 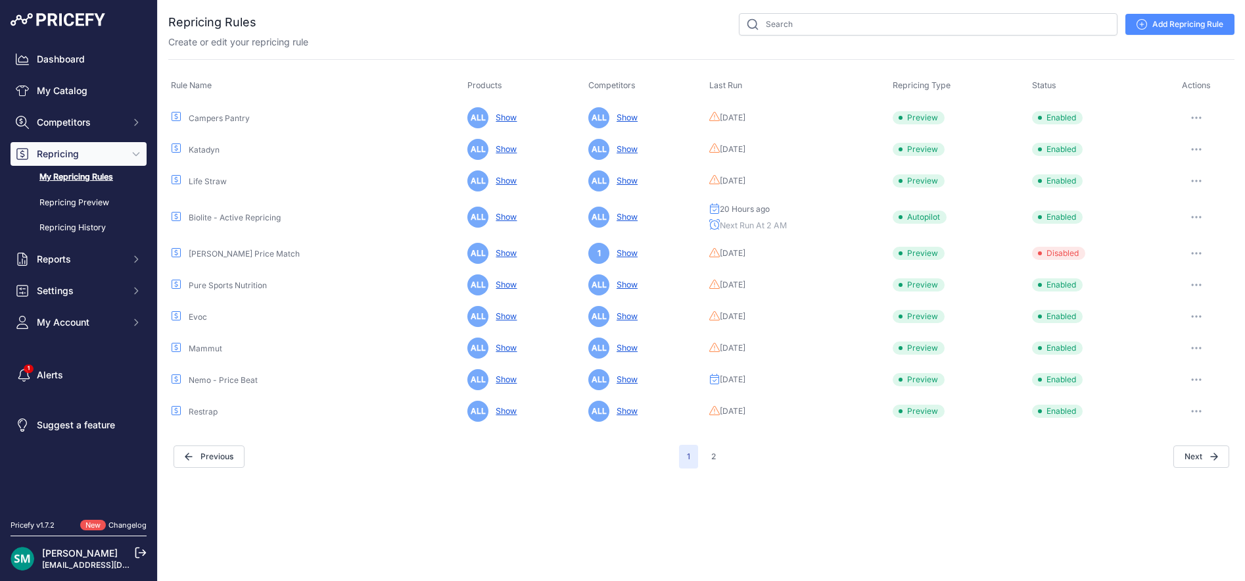 What do you see at coordinates (78, 275) in the screenshot?
I see `nav: Sidebar` at bounding box center [78, 275].